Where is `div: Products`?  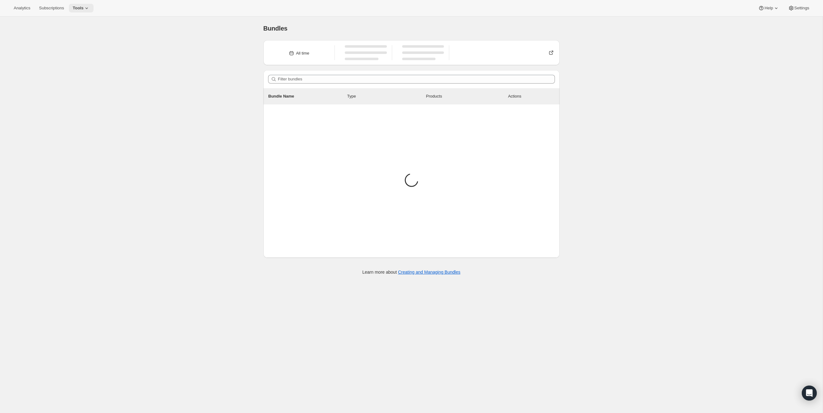 div: Products is located at coordinates (465, 96).